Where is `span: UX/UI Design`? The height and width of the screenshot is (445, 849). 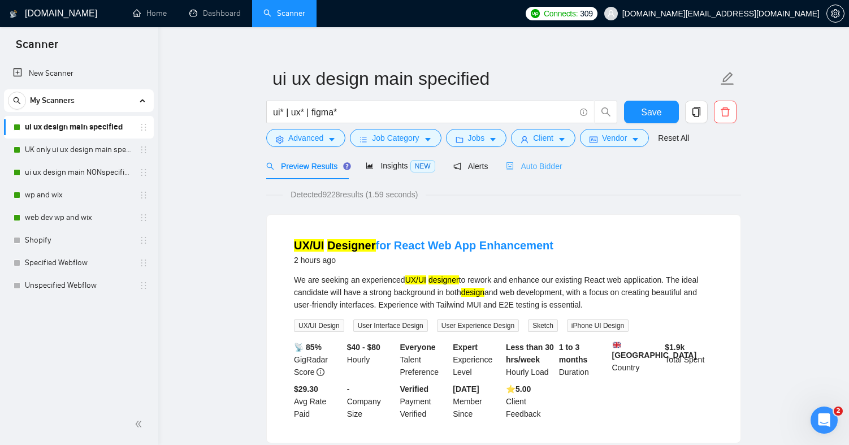 span: UX/UI Design is located at coordinates (319, 326).